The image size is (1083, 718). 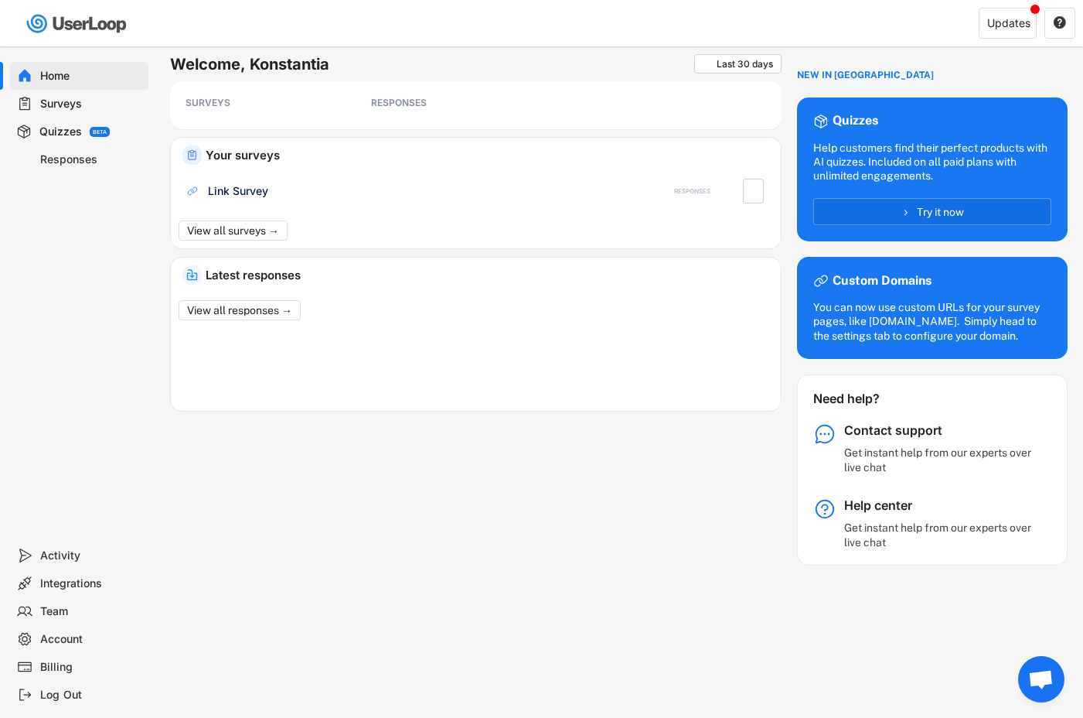 I want to click on img: IncomingMajor.svg, so click(x=192, y=275).